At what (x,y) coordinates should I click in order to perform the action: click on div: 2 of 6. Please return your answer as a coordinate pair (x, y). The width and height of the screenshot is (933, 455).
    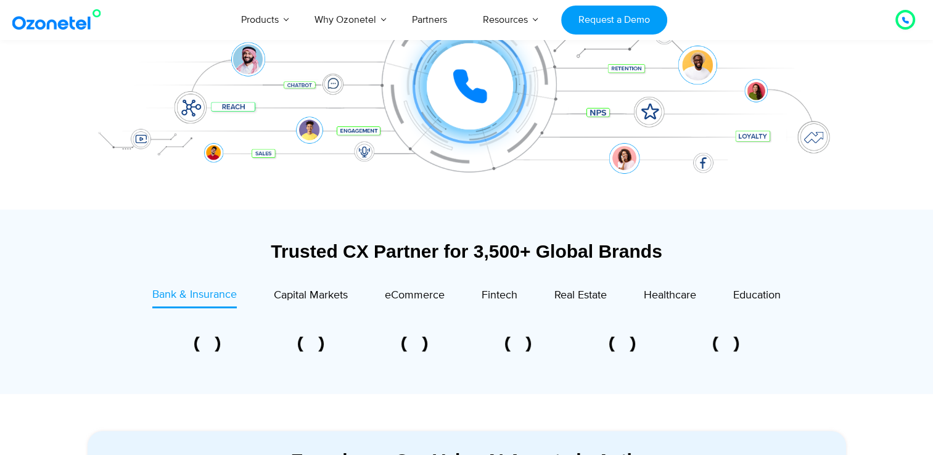
    Looking at the image, I should click on (311, 344).